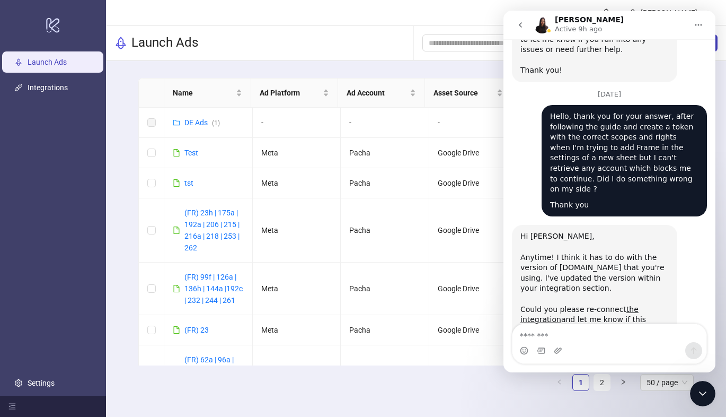 This screenshot has width=726, height=417. I want to click on li: Previous Page, so click(560, 382).